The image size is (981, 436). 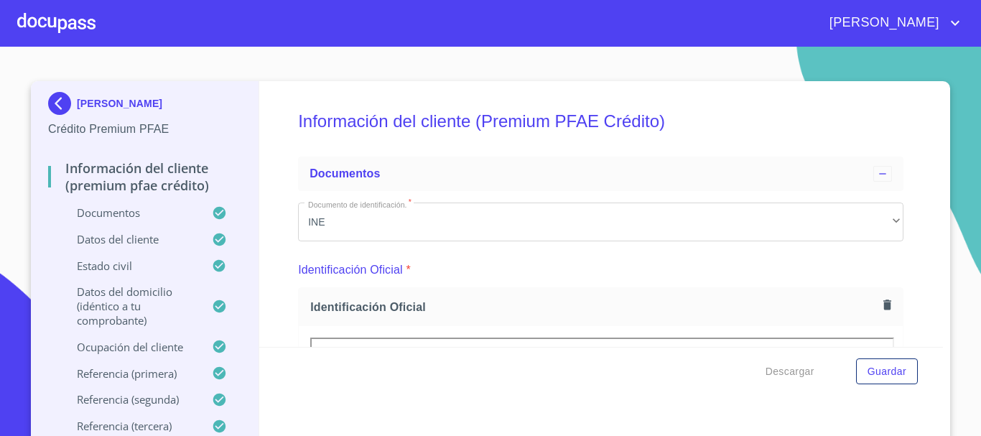 I want to click on p: Datos del cliente, so click(x=130, y=239).